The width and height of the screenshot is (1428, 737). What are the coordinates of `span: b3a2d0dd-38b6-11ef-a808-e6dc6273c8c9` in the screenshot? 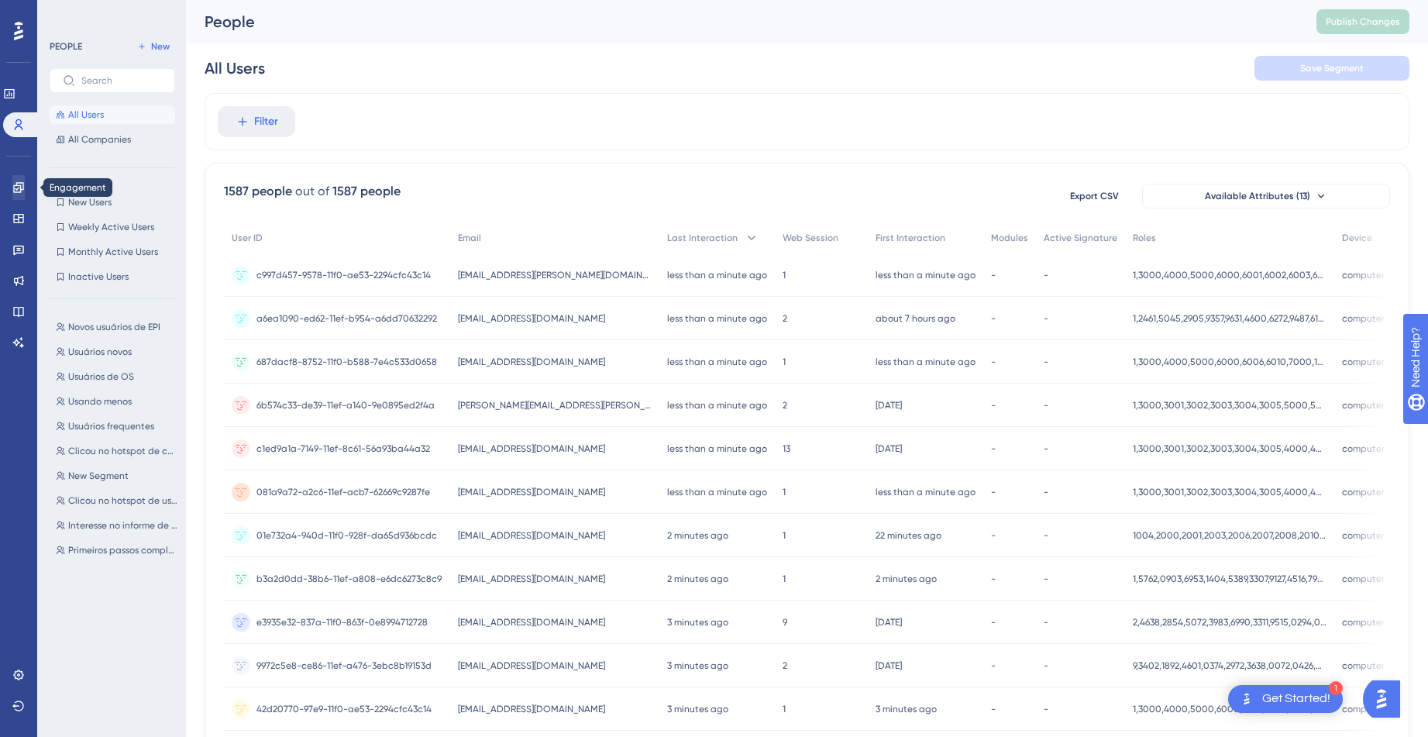 It's located at (349, 579).